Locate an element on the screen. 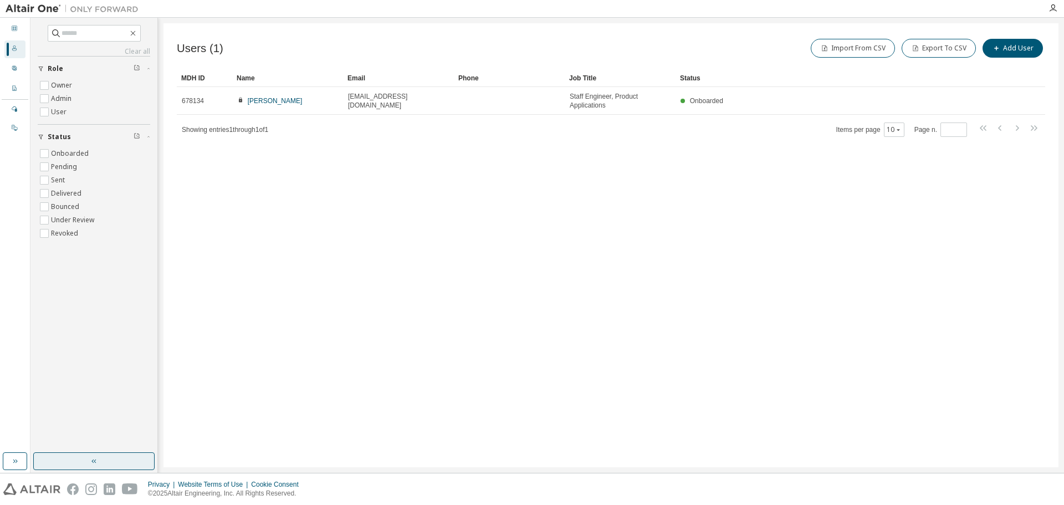  span: Showing entries 1 through 1 of 1 is located at coordinates (225, 130).